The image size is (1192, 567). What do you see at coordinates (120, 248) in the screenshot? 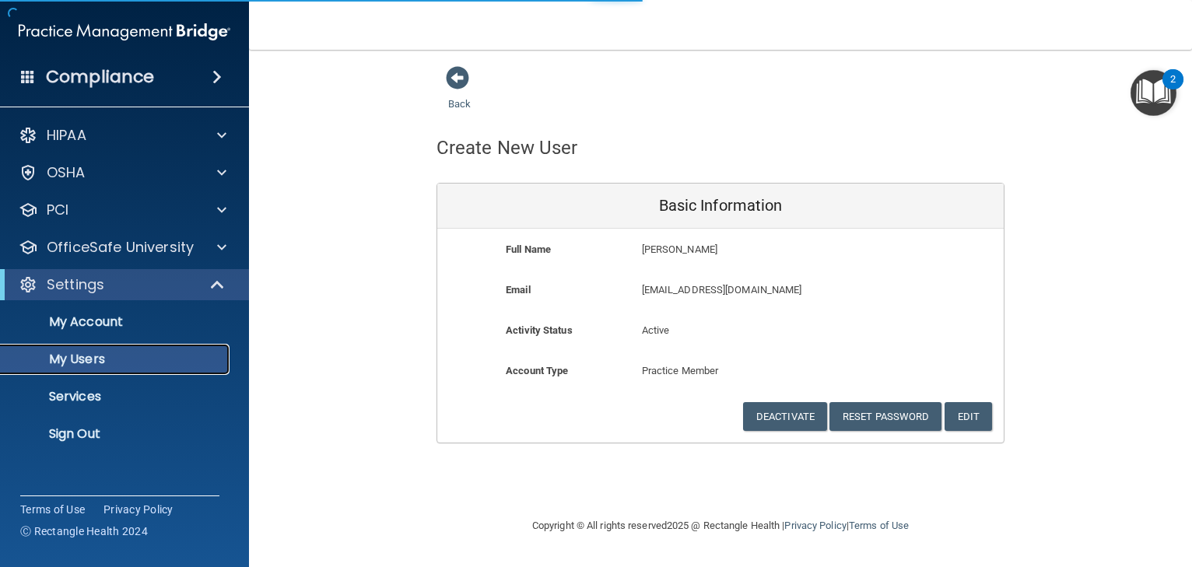
I see `p: OfficeSafe University` at bounding box center [120, 248].